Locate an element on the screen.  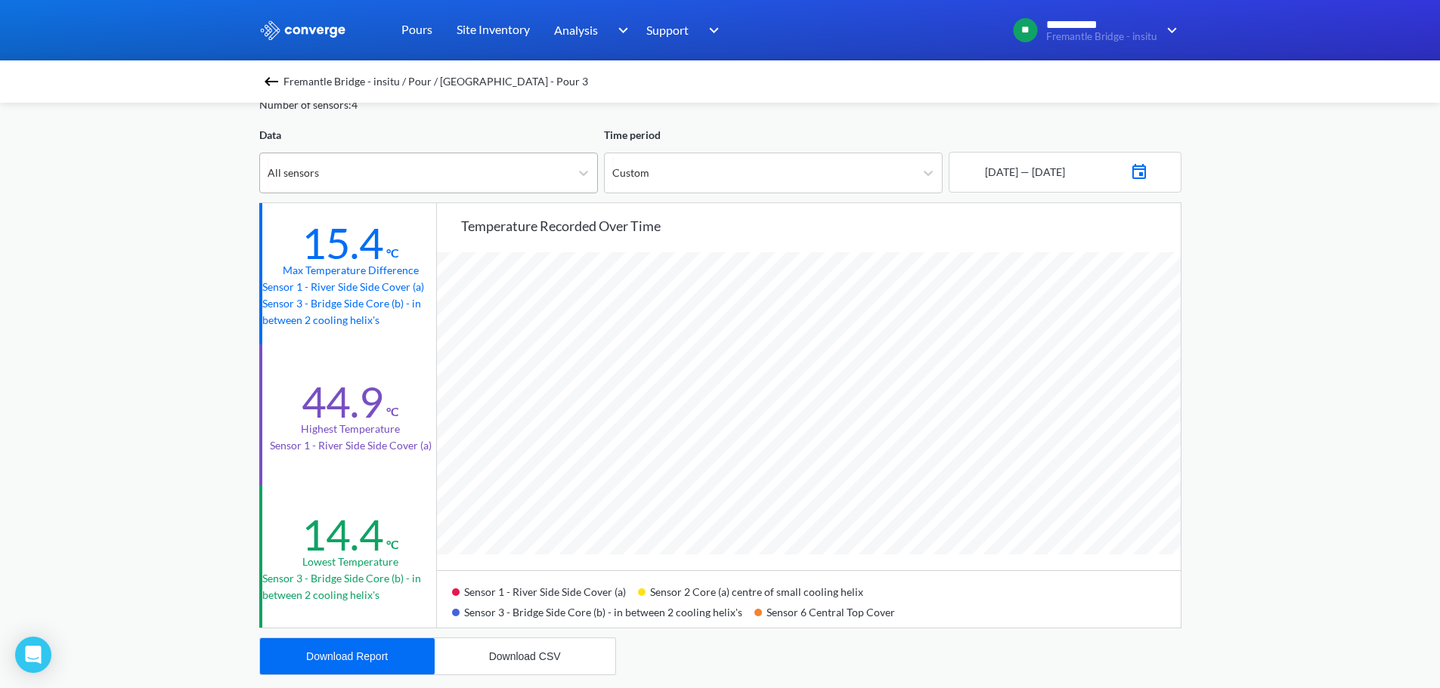
div: Time period is located at coordinates (773, 135).